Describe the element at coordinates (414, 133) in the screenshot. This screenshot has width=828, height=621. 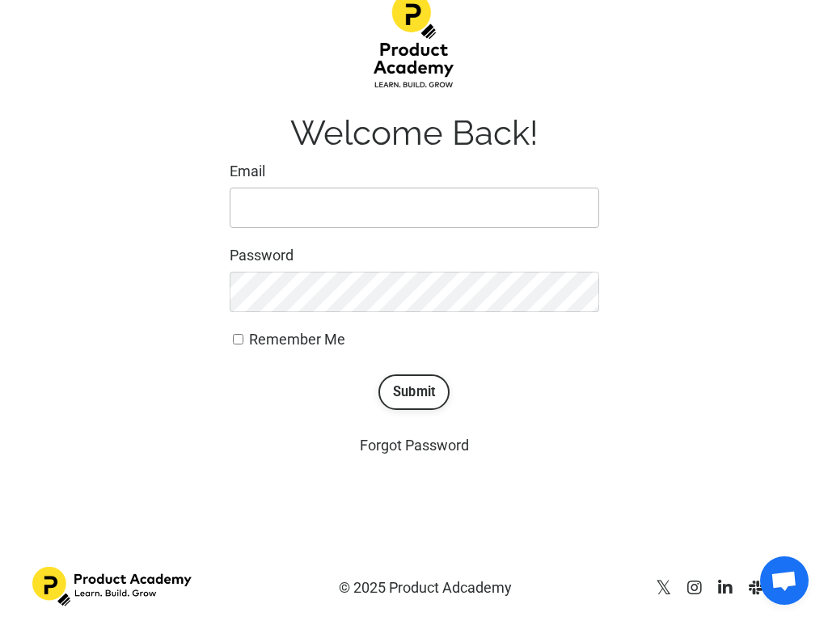
I see `h1: Welcome Back!` at that location.